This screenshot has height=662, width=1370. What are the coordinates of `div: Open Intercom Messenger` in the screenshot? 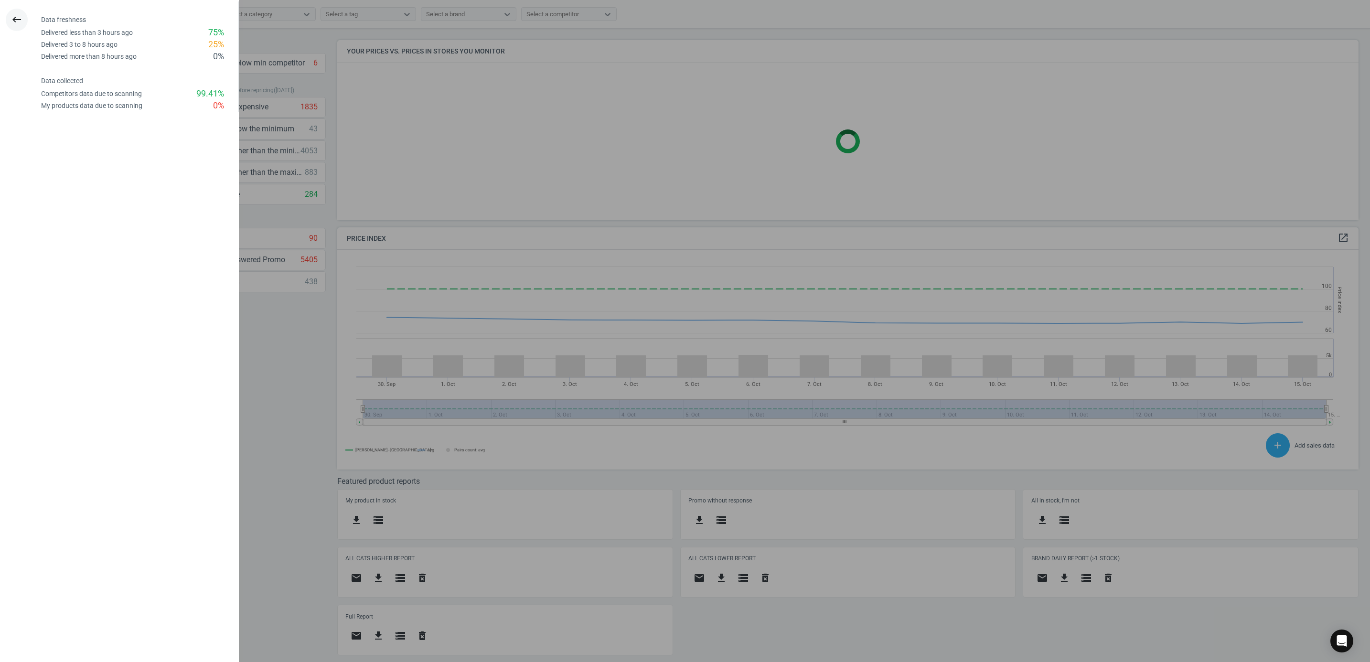 It's located at (1342, 641).